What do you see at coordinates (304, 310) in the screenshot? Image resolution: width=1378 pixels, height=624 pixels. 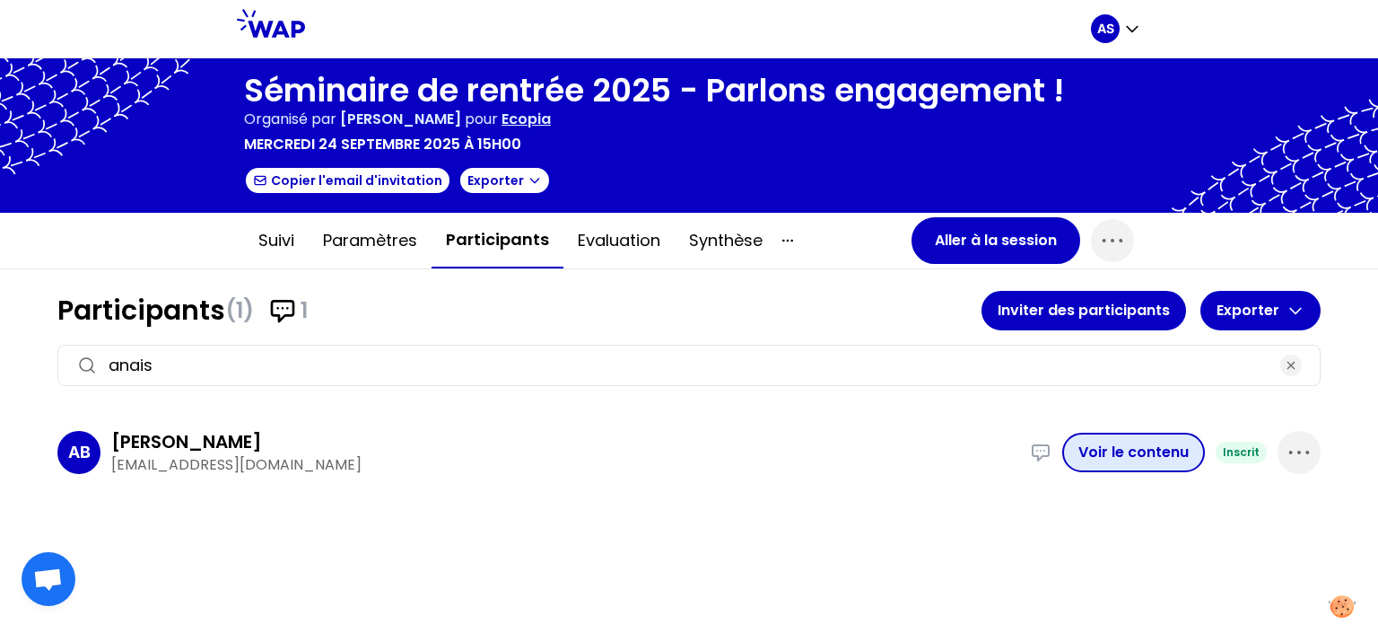 I see `span: 1` at bounding box center [304, 310].